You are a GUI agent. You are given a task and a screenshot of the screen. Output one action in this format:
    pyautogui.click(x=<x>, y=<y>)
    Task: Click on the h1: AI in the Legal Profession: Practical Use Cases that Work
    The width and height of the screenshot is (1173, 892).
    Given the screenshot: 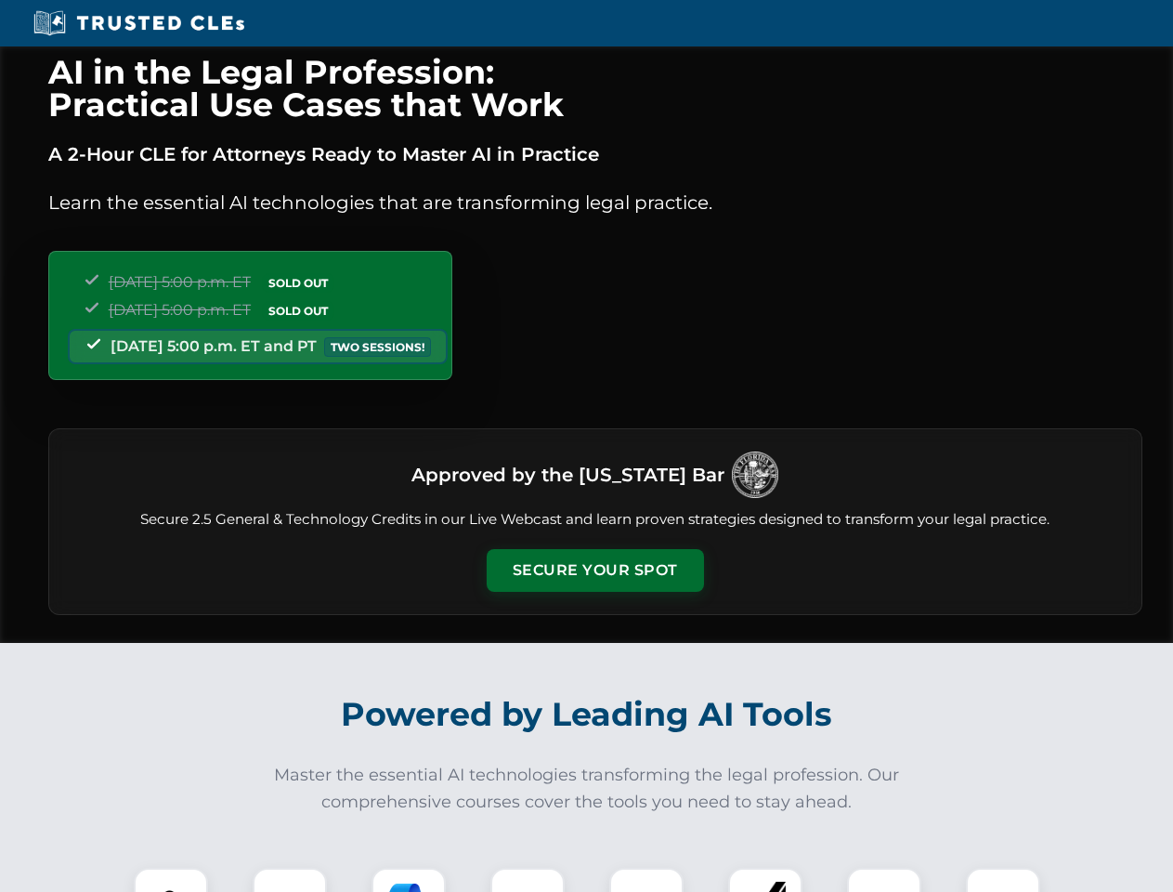 What is the action you would take?
    pyautogui.click(x=595, y=88)
    